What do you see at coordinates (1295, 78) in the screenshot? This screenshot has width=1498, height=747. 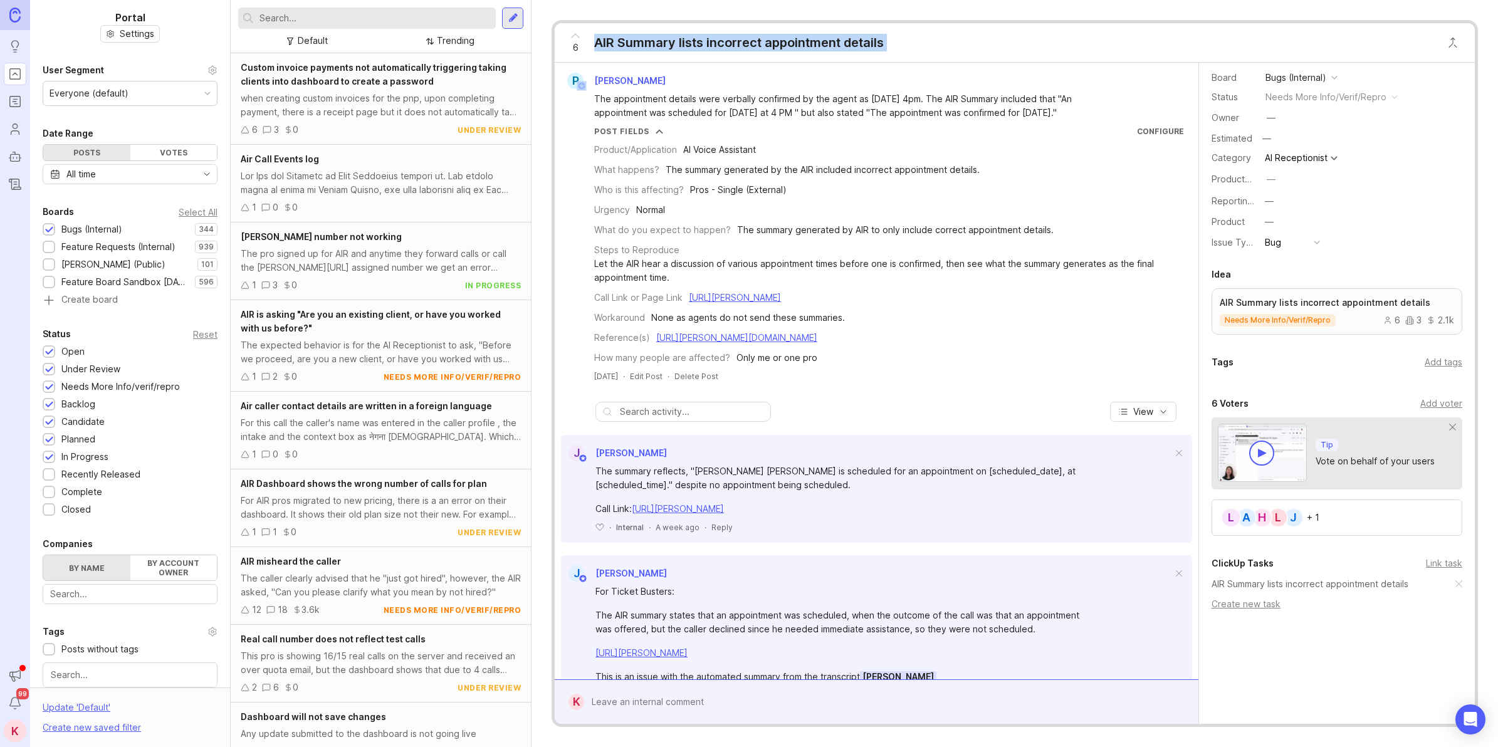 I see `div: Bugs (Internal)` at bounding box center [1295, 78].